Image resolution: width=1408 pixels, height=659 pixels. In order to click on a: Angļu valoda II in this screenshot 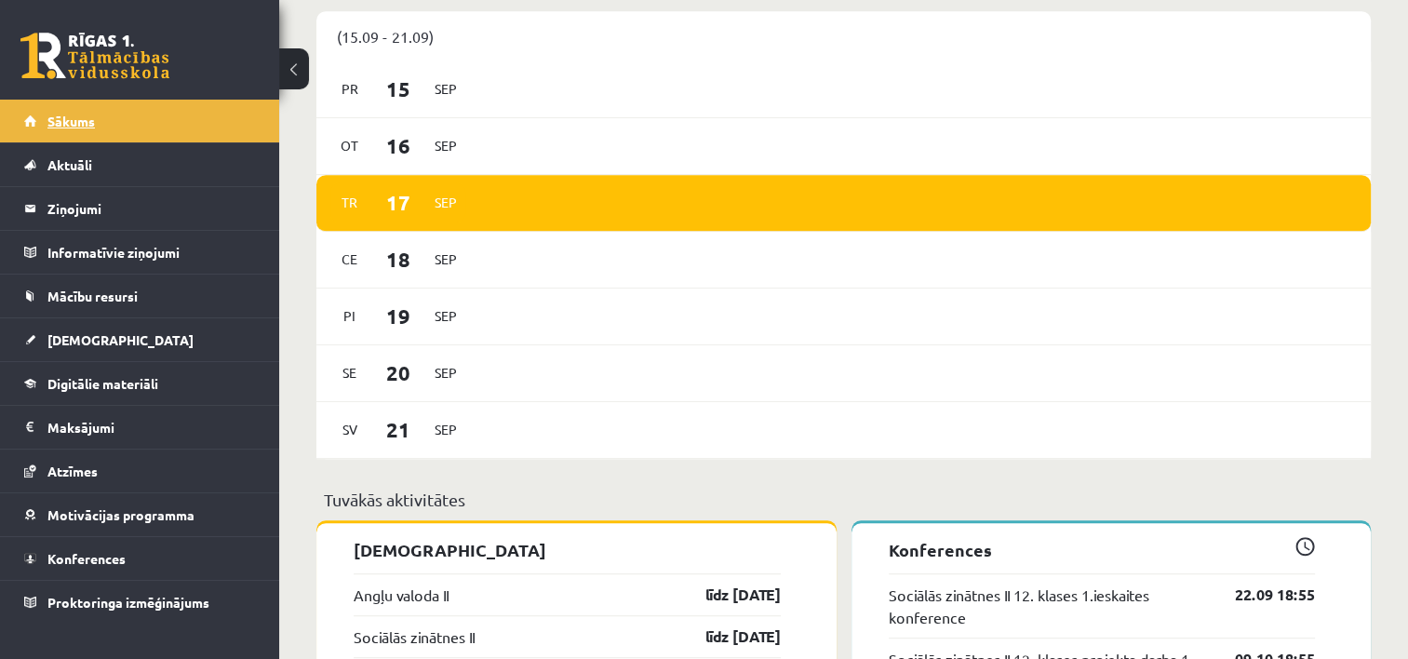, I will do `click(401, 594)`.